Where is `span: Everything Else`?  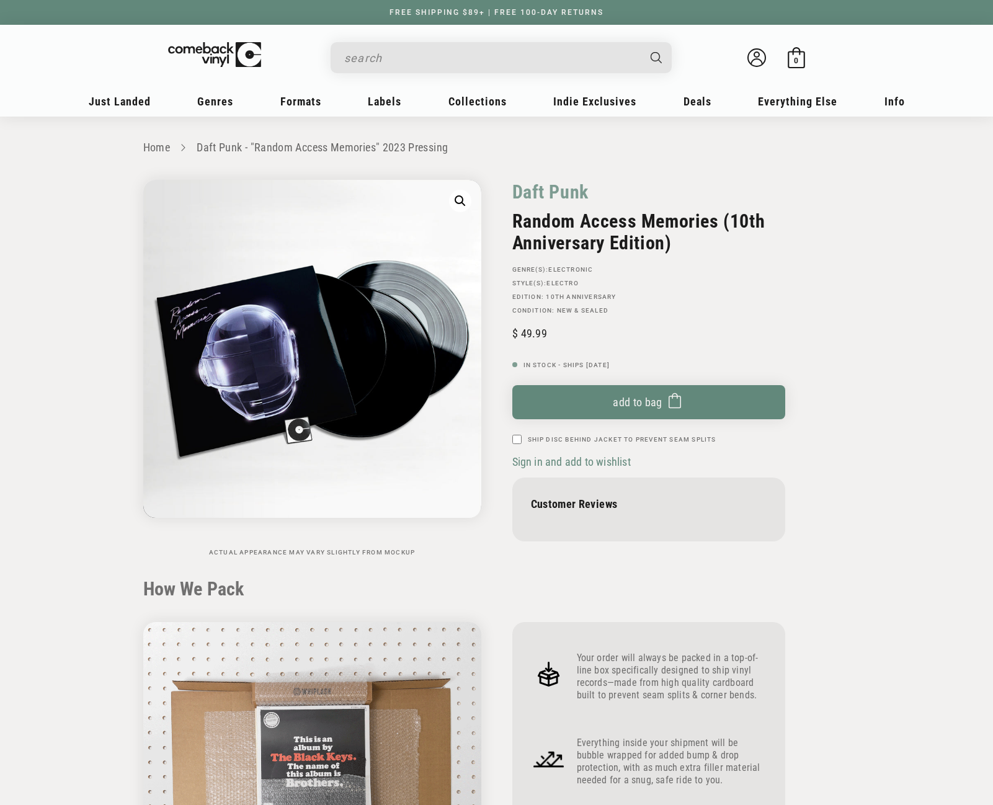
span: Everything Else is located at coordinates (798, 101).